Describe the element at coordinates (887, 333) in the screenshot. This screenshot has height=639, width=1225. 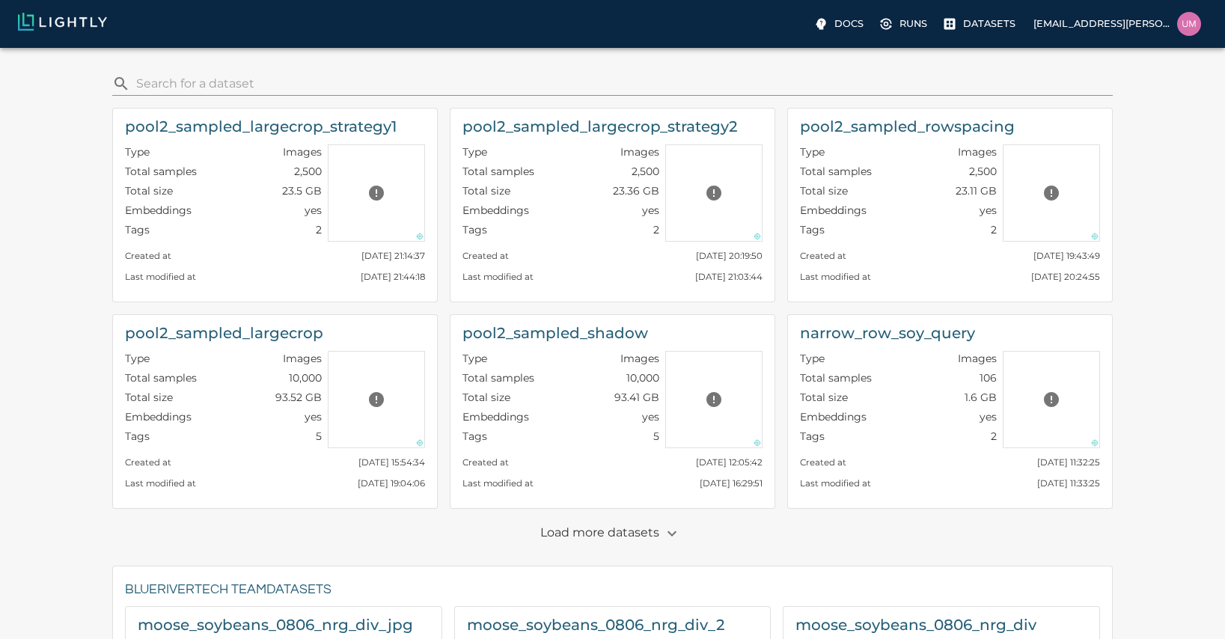
I see `h6: narrow_row_soy_query` at that location.